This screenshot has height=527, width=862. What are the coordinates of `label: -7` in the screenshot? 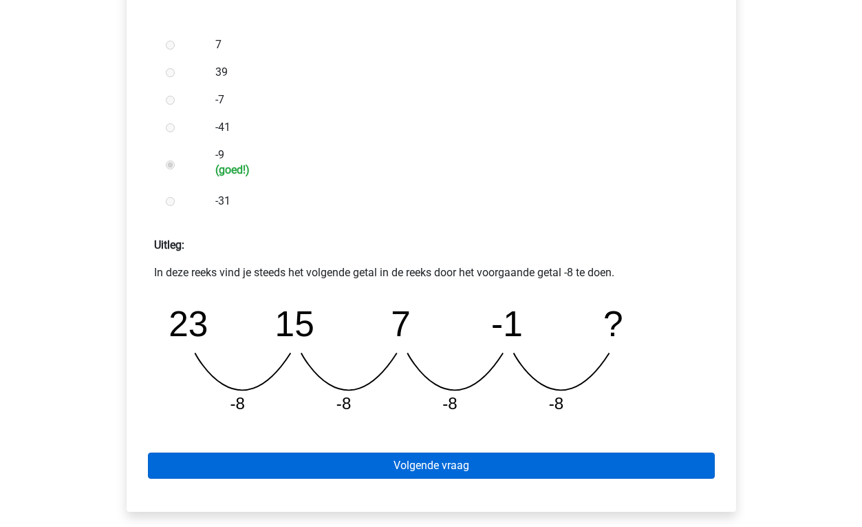 It's located at (454, 100).